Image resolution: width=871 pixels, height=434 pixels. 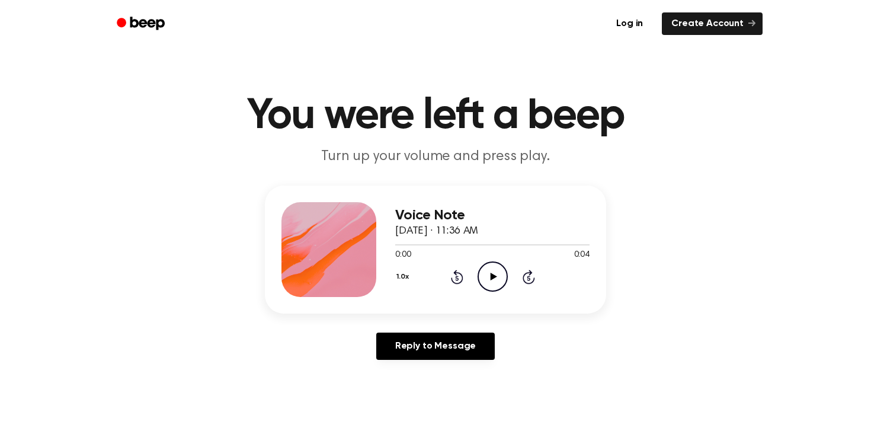 I want to click on h1: You were left a beep, so click(x=435, y=116).